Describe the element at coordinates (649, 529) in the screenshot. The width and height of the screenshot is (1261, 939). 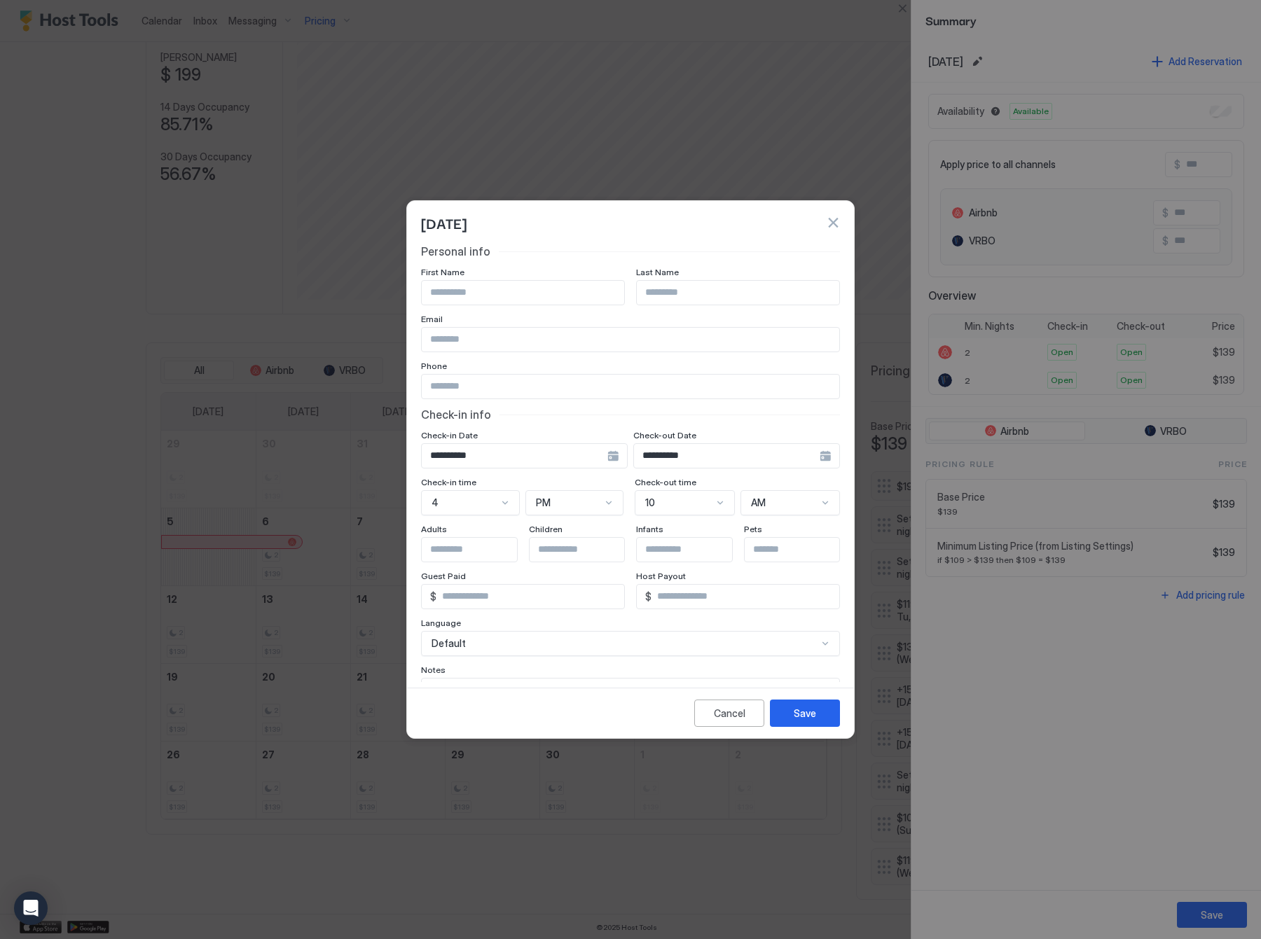
I see `span: Infants` at that location.